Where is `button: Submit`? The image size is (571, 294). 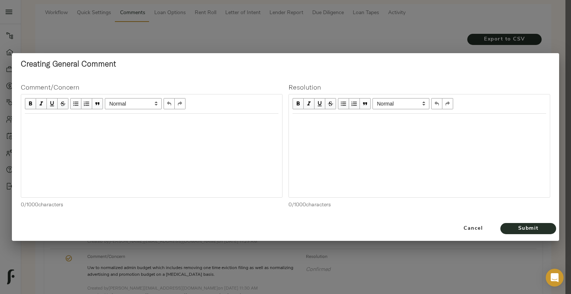 button: Submit is located at coordinates (528, 229).